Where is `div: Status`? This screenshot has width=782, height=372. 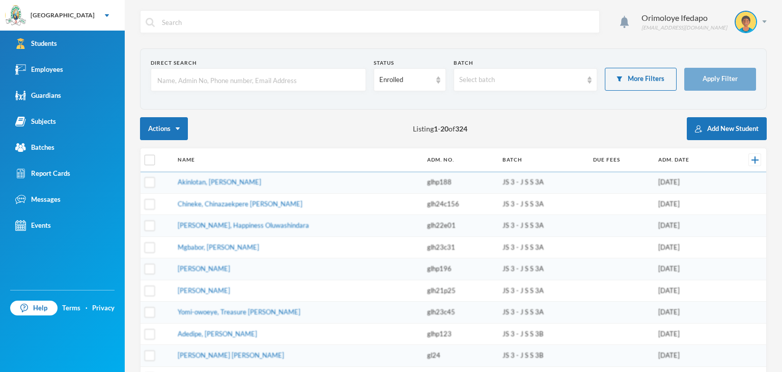 div: Status is located at coordinates (410, 63).